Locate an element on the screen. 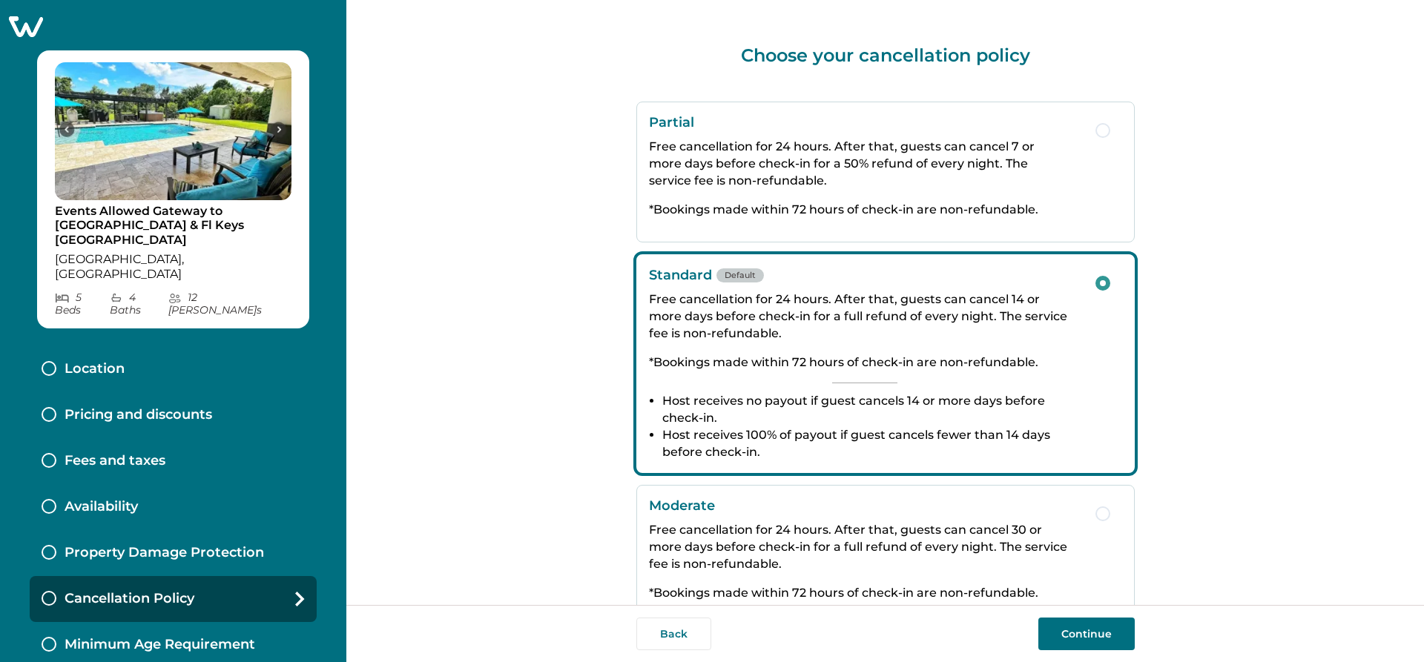  p: Fees and taxes is located at coordinates (115, 461).